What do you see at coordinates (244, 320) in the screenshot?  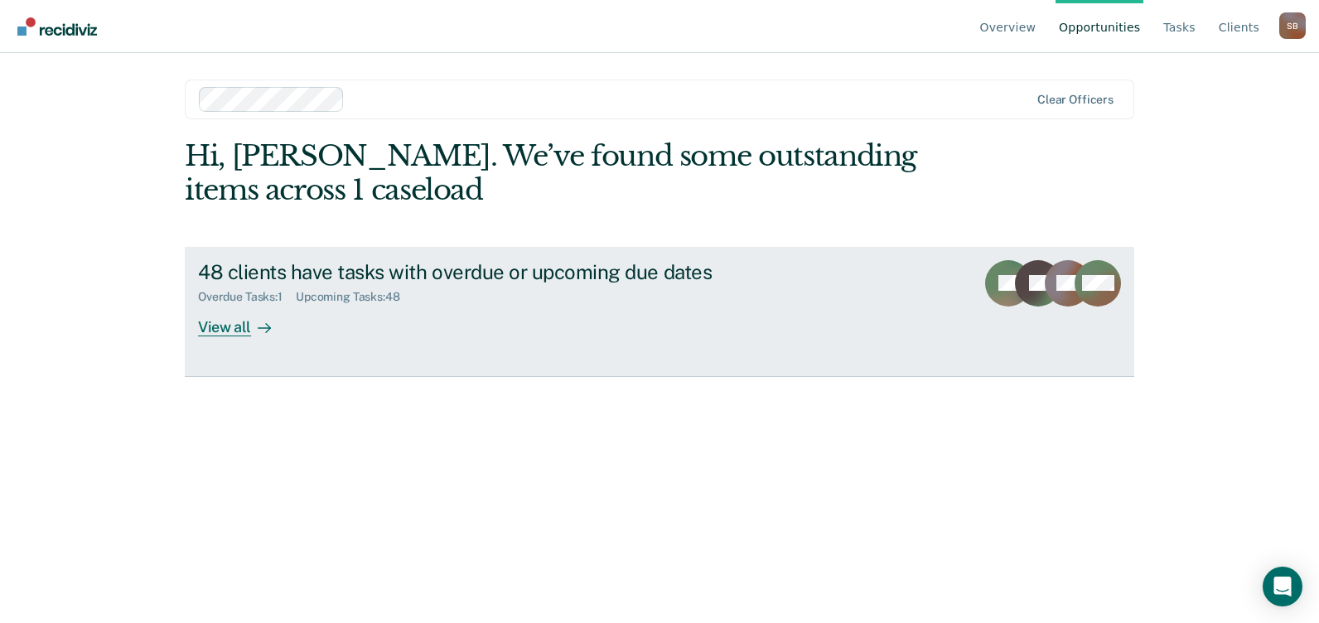 I see `div: View all` at bounding box center [244, 320].